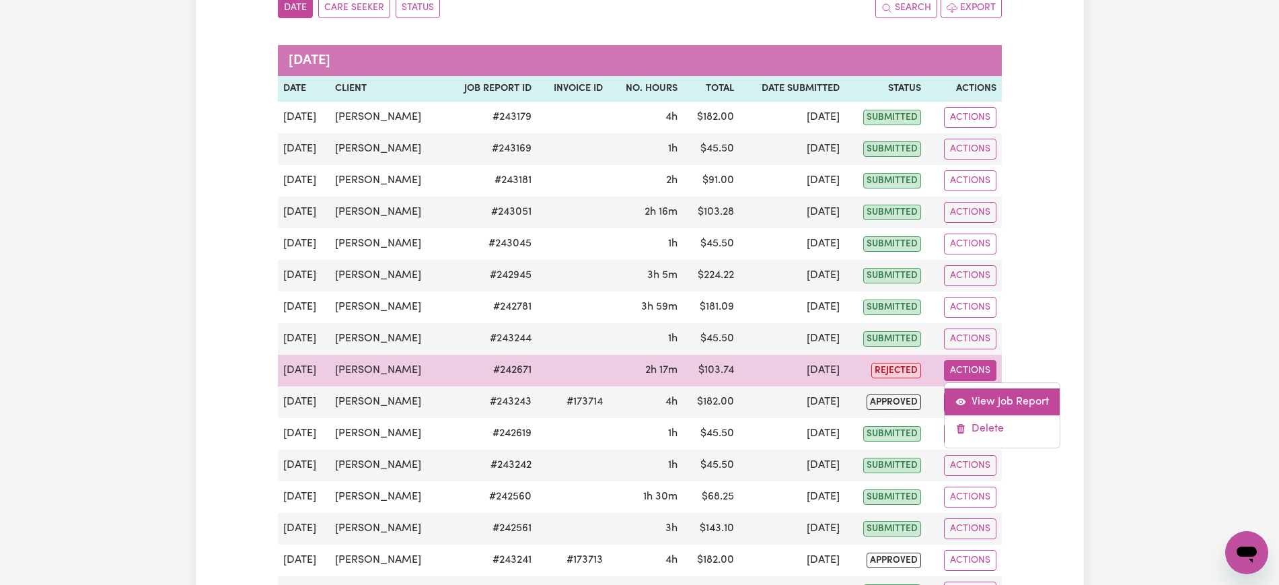 Image resolution: width=1279 pixels, height=585 pixels. Describe the element at coordinates (672, 528) in the screenshot. I see `span: 3 hours` at that location.